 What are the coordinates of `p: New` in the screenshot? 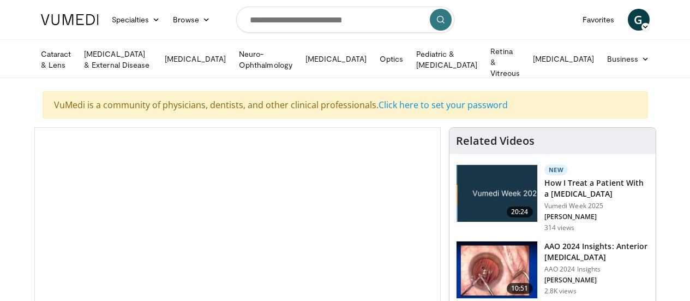 It's located at (557, 170).